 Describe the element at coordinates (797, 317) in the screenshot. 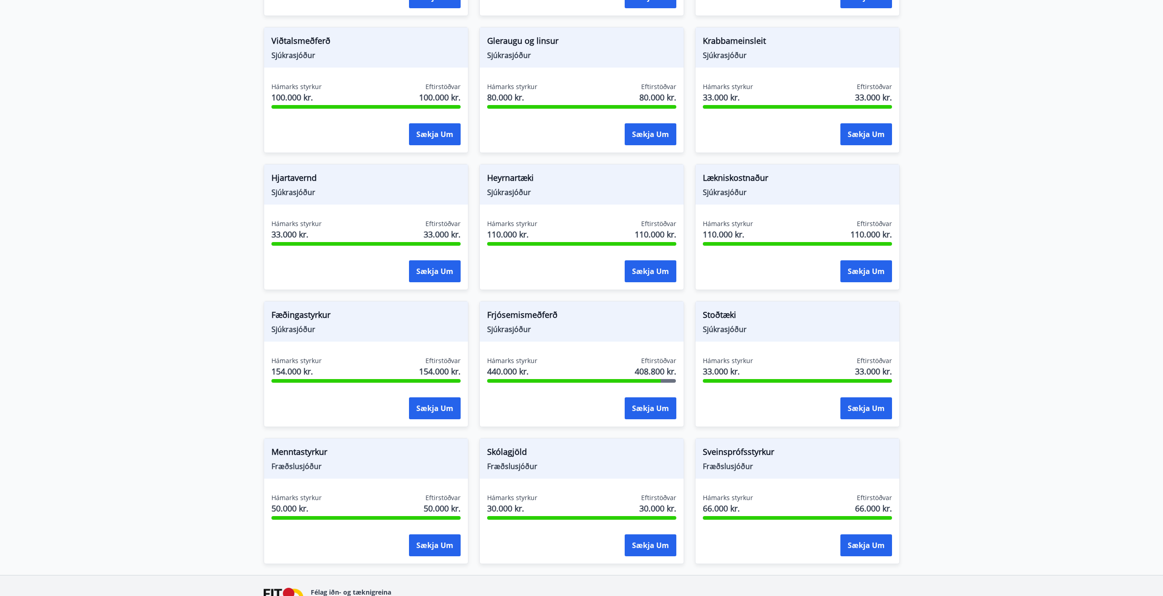

I see `span: Stoðtæki` at that location.